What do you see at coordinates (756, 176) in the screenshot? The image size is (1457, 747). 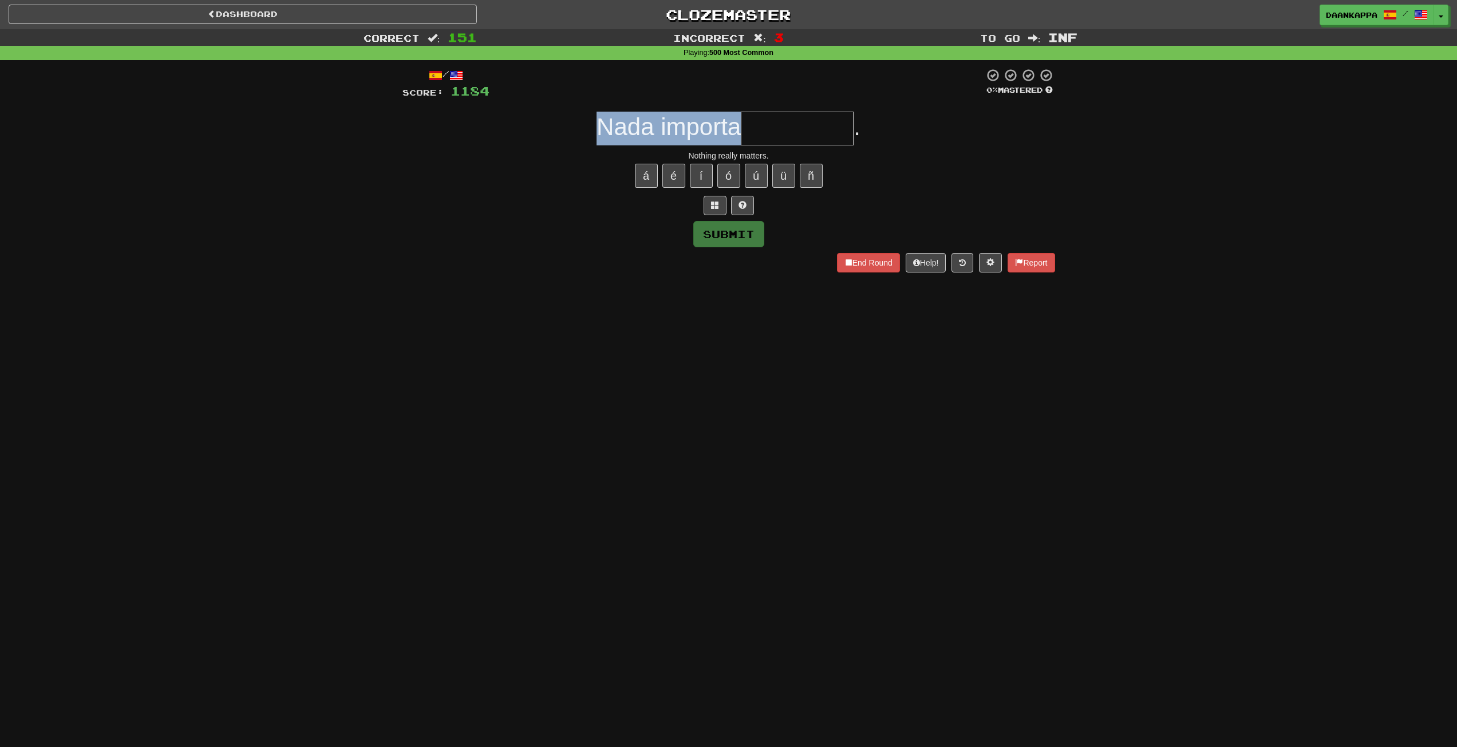 I see `button: ú` at bounding box center [756, 176].